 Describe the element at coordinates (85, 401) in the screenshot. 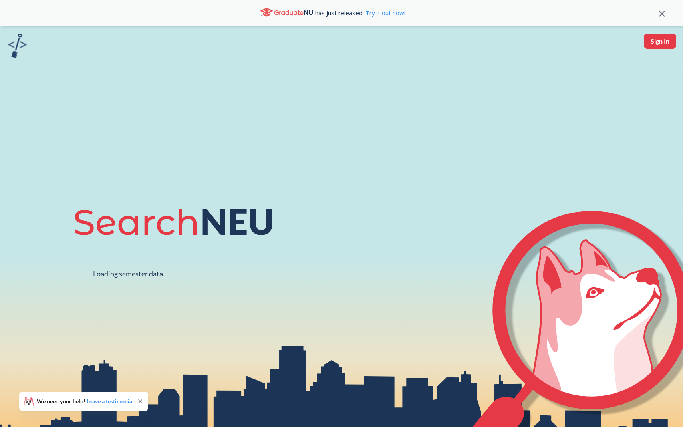

I see `span: We need your help!` at that location.